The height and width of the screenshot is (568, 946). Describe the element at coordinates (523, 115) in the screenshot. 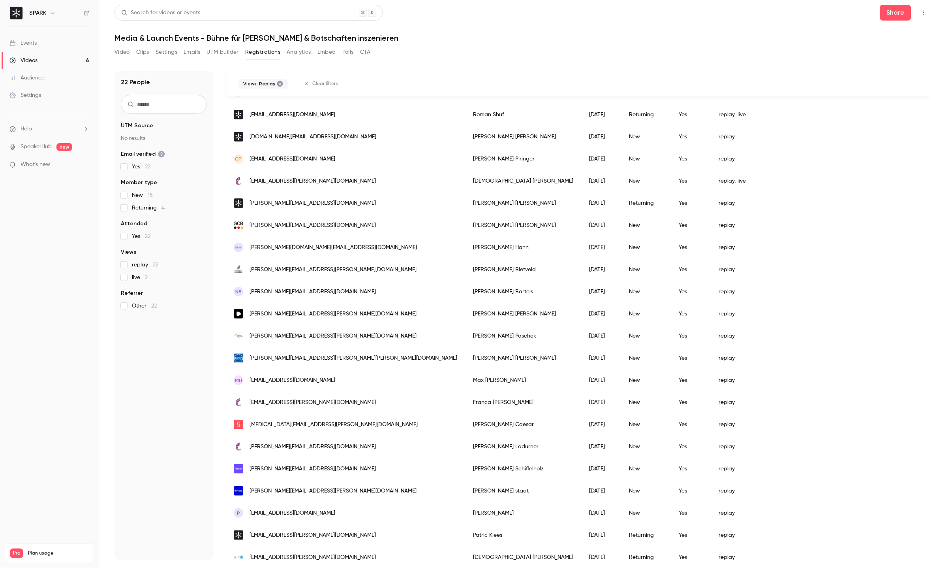

I see `div: Roman Shuf` at that location.